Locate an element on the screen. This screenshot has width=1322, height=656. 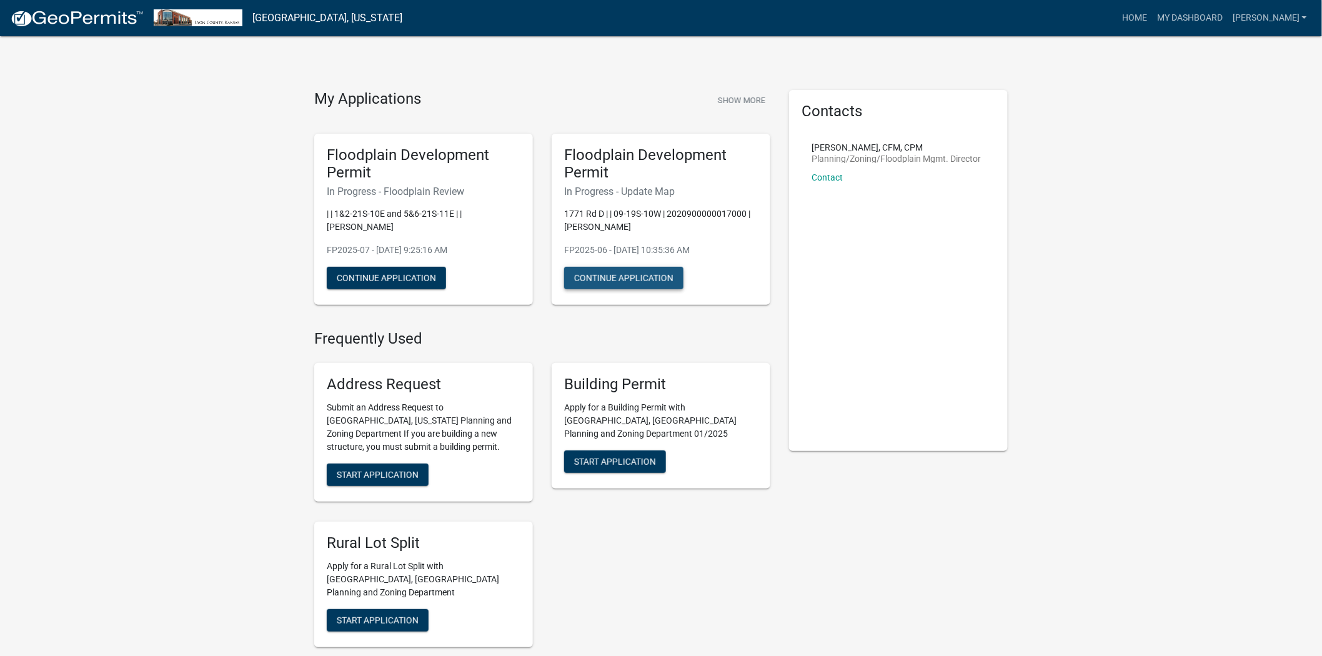
a: Contact is located at coordinates (827, 177).